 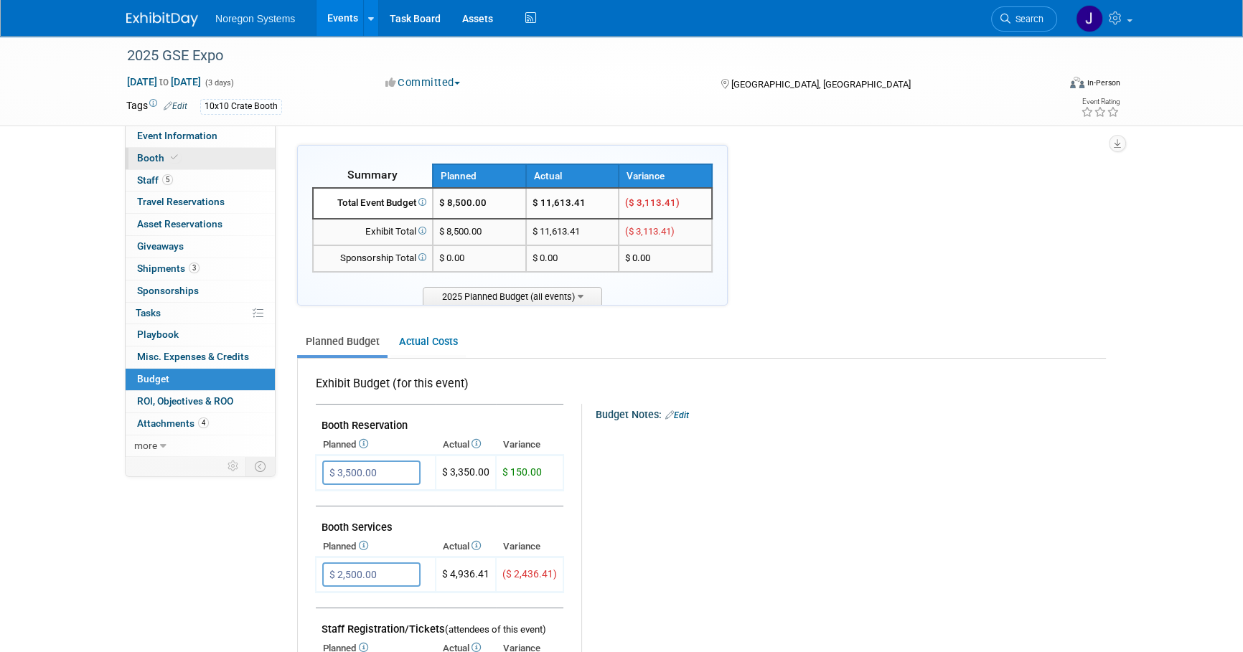 I want to click on span: Booth, so click(x=159, y=158).